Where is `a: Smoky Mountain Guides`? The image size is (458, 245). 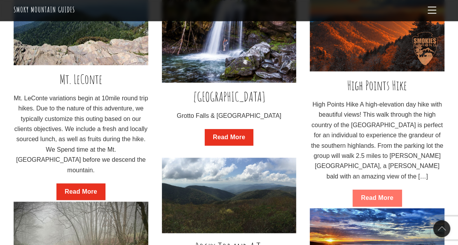 a: Smoky Mountain Guides is located at coordinates (44, 9).